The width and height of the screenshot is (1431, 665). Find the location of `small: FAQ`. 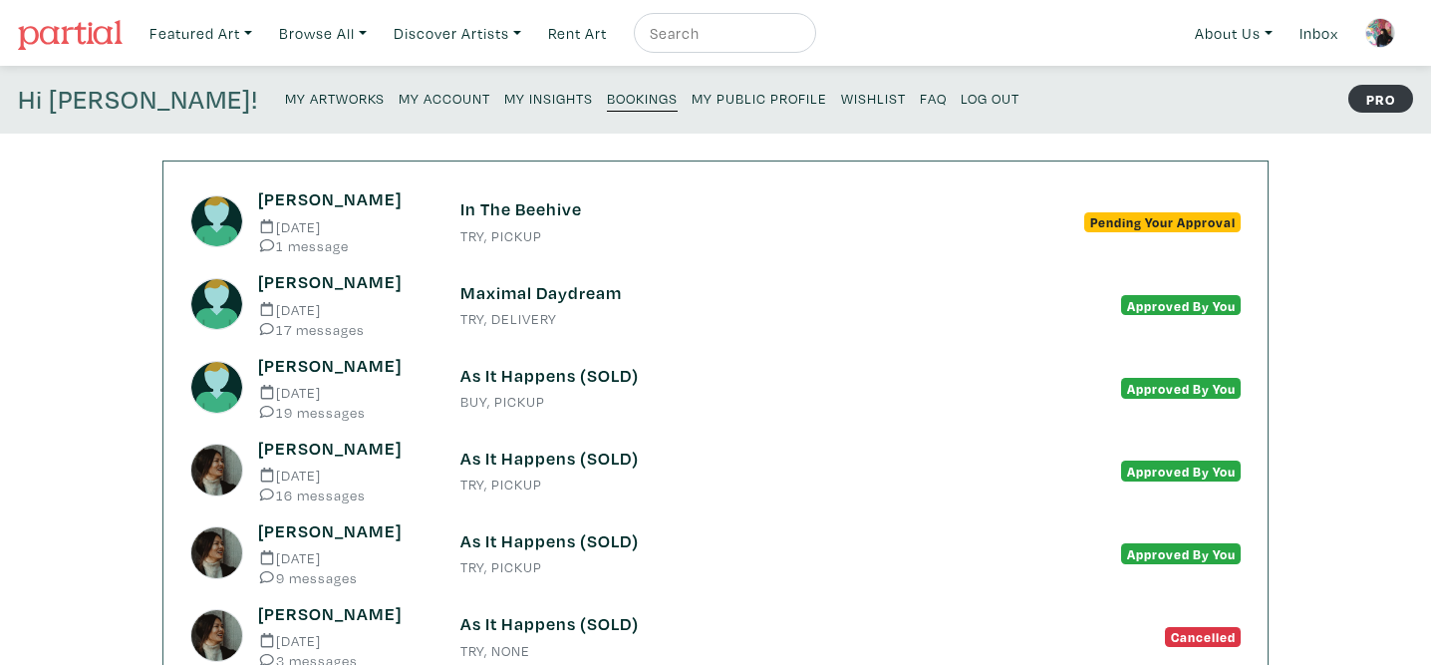

small: FAQ is located at coordinates (933, 98).